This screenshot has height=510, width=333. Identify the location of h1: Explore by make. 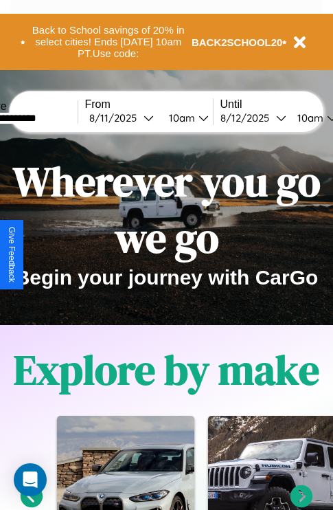
(166, 370).